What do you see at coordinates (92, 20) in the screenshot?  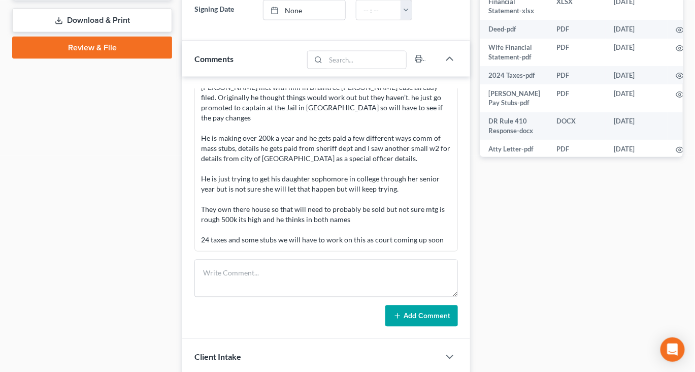 I see `a: Download & Print` at bounding box center [92, 20].